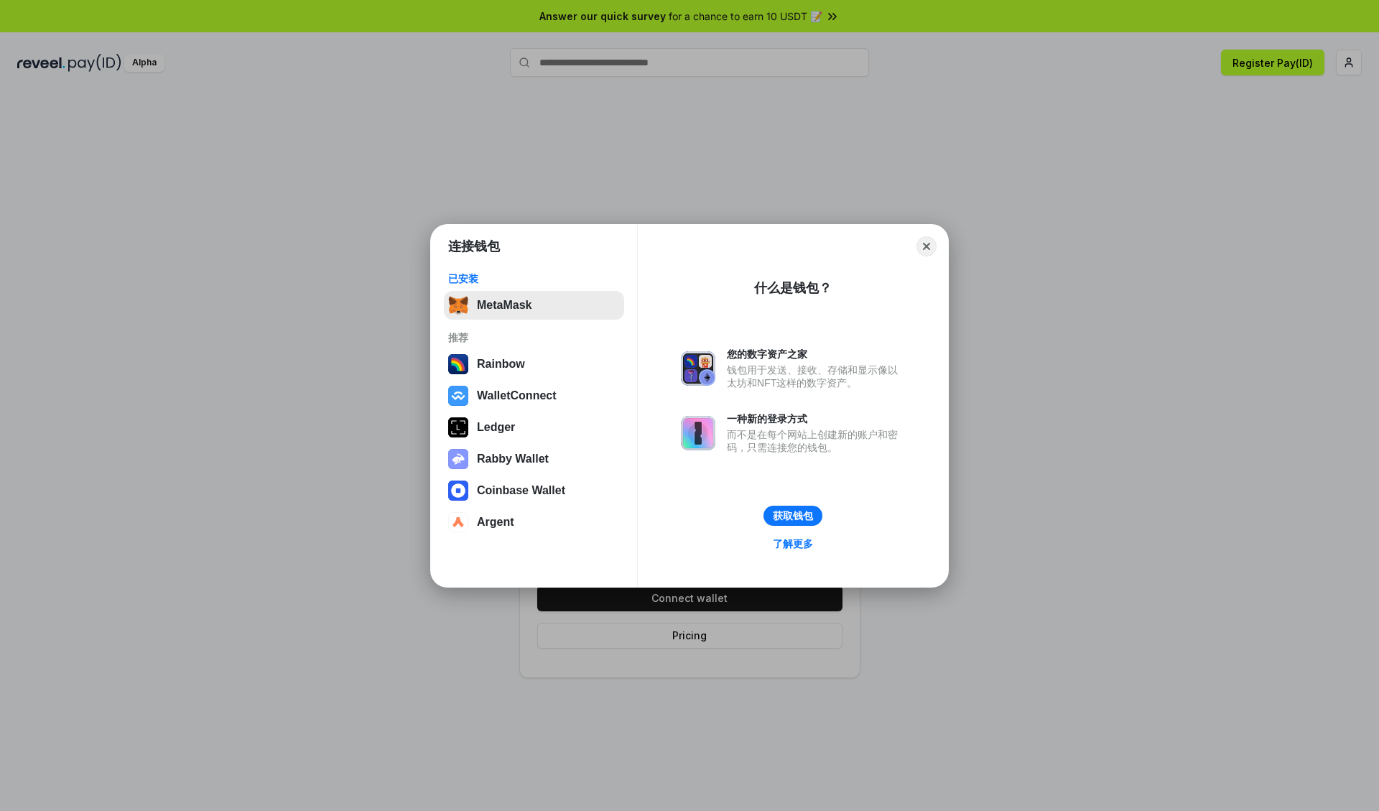 The width and height of the screenshot is (1379, 811). Describe the element at coordinates (521, 491) in the screenshot. I see `div: Coinbase Wallet` at that location.